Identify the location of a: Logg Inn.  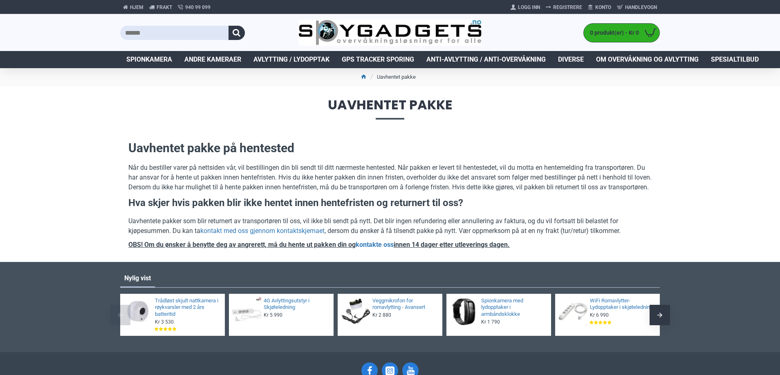
(525, 7).